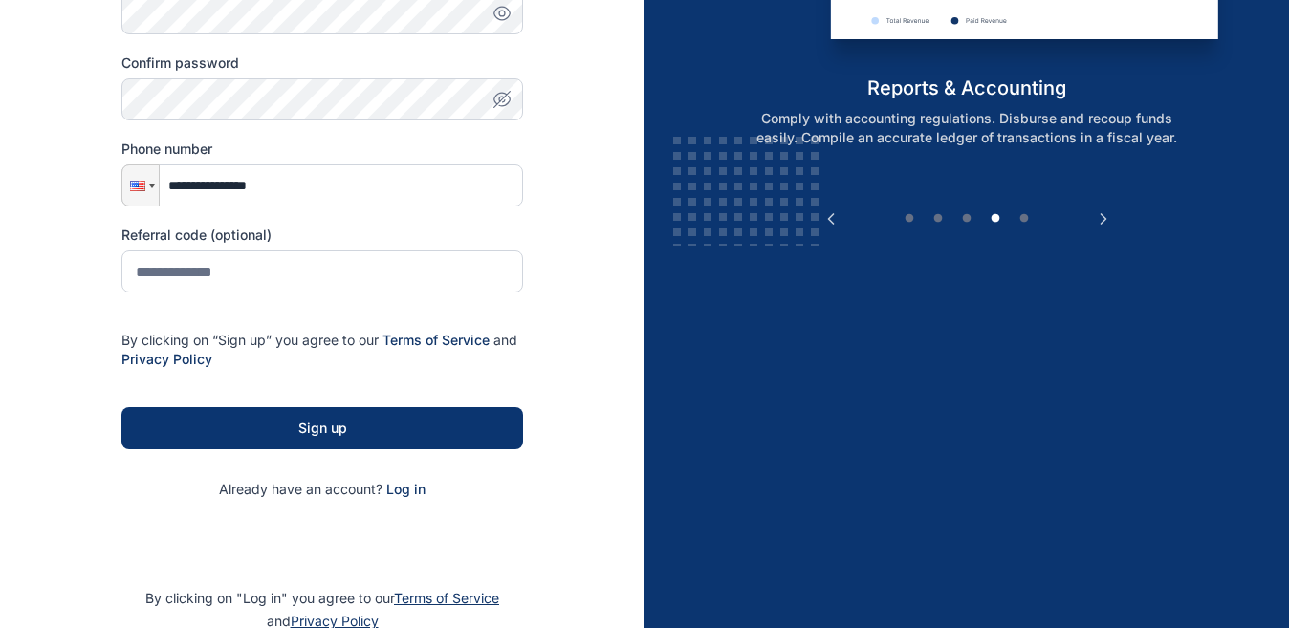 The image size is (1289, 628). Describe the element at coordinates (322, 235) in the screenshot. I see `label: Referral code (optional)` at that location.